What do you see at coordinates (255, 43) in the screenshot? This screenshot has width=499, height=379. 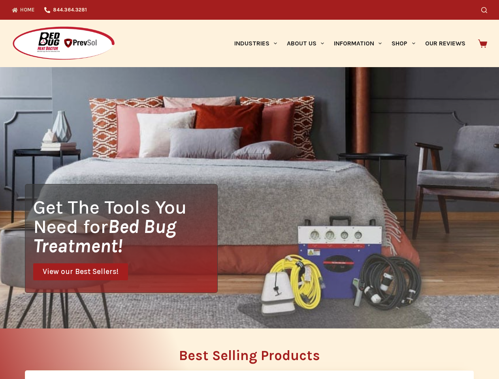 I see `a: Industries` at bounding box center [255, 43].